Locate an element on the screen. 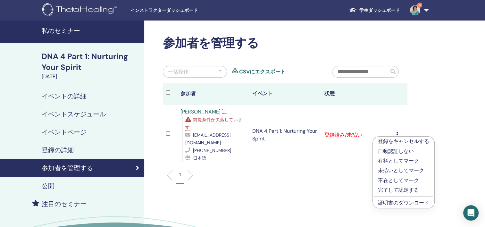 The image size is (485, 227). p: 未払いとしてマーク is located at coordinates (404, 171).